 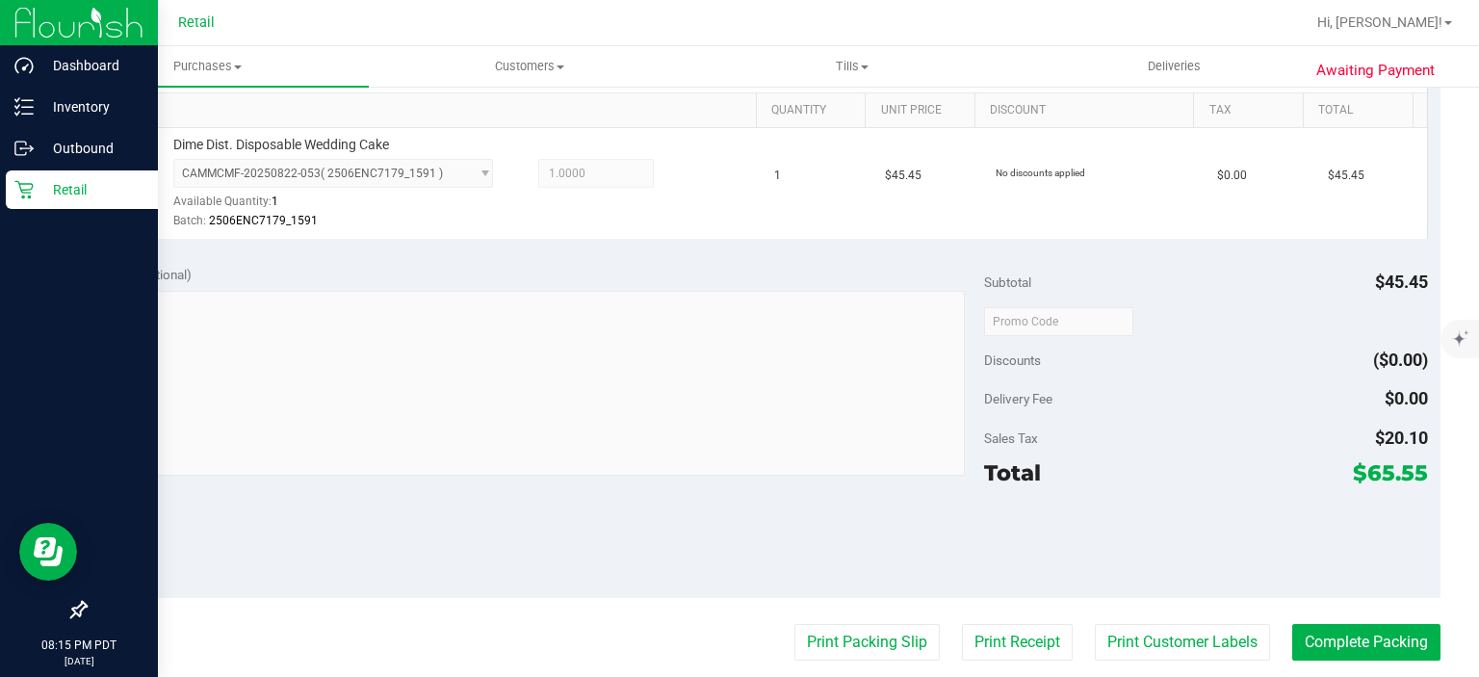 I want to click on span: ($0.00), so click(x=1400, y=359).